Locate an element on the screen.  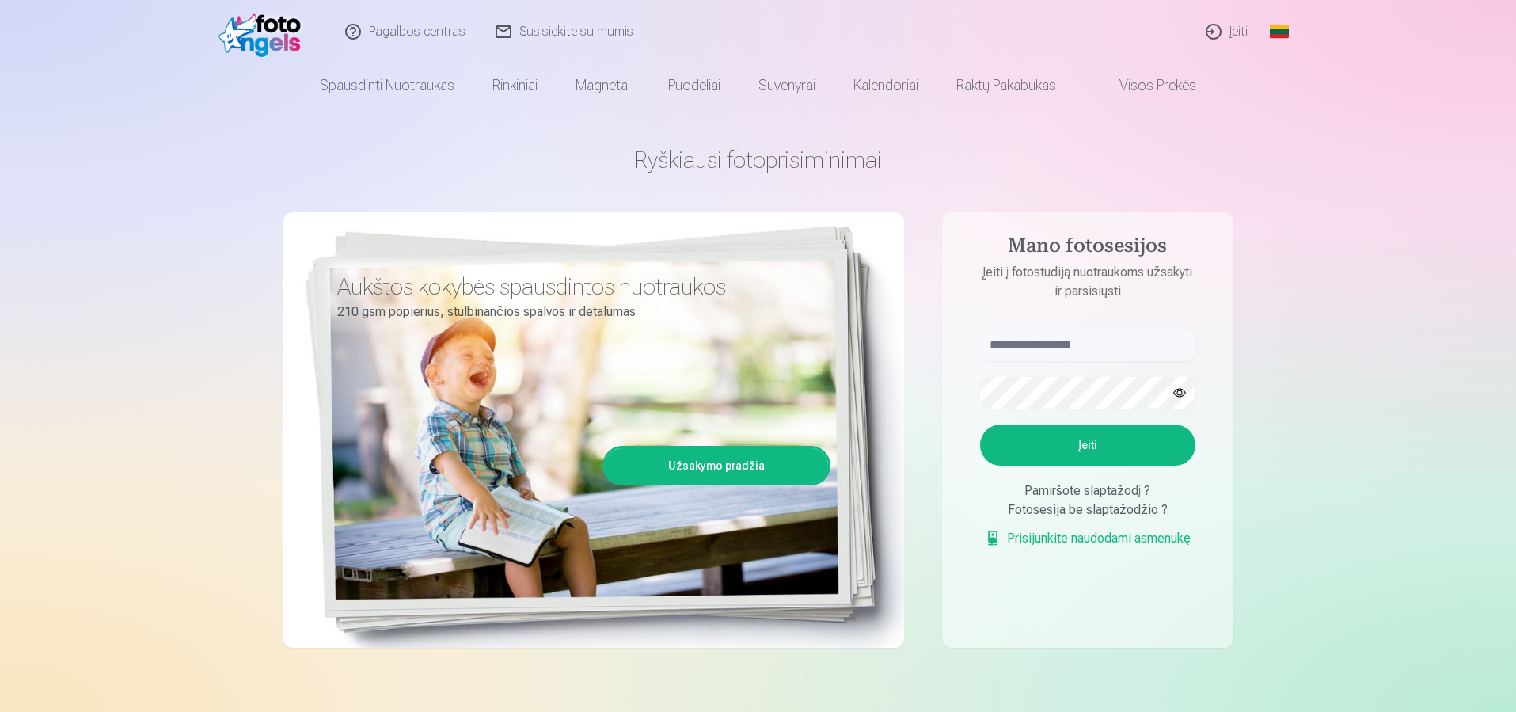
a: Magnetai is located at coordinates (602, 85).